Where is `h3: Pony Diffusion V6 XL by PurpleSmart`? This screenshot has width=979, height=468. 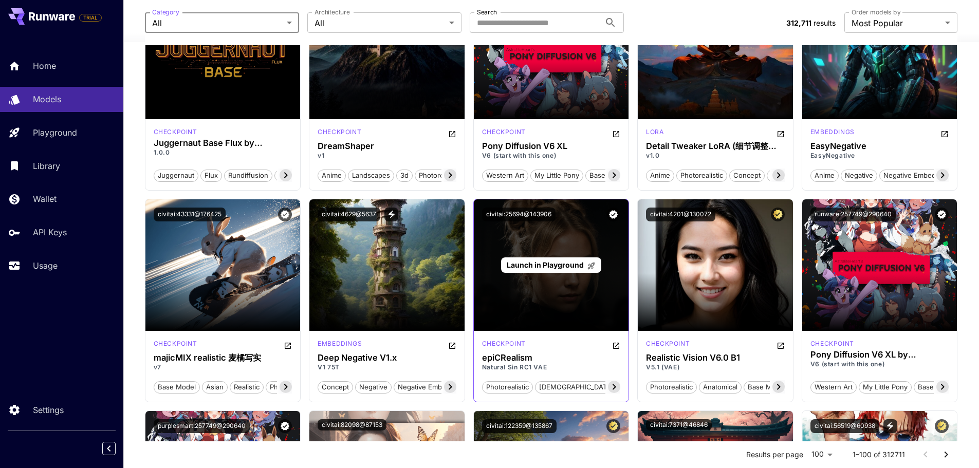 h3: Pony Diffusion V6 XL by PurpleSmart is located at coordinates (880, 355).